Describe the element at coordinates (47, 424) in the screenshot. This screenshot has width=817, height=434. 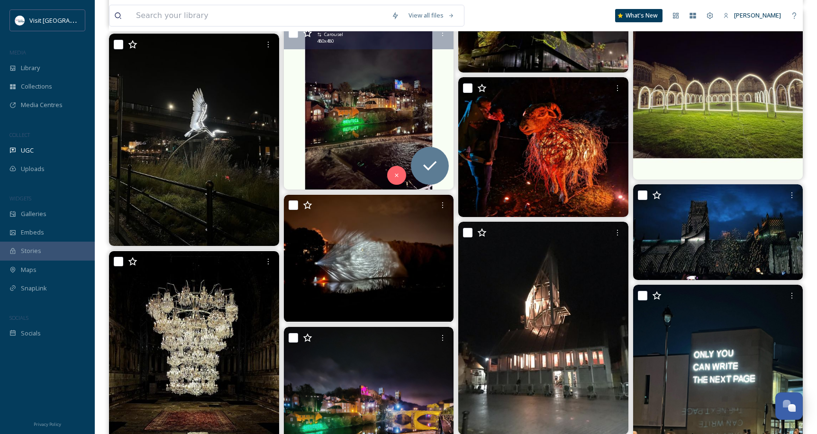
I see `a: Privacy Policy` at that location.